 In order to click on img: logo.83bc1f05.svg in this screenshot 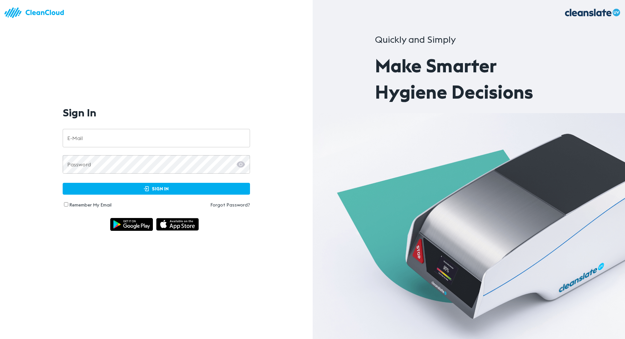, I will do `click(36, 12)`.